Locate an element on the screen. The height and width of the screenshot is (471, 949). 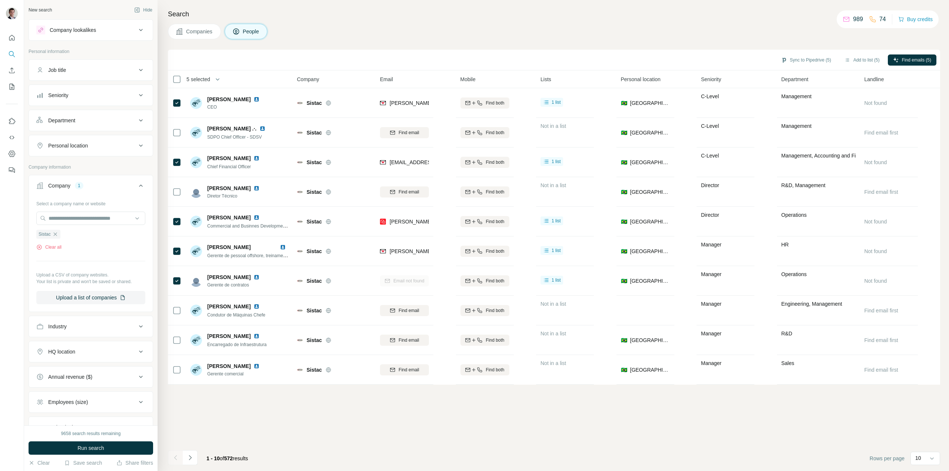
span: 572 is located at coordinates (228, 459).